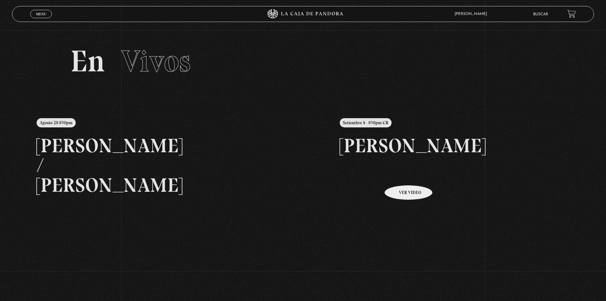 The image size is (606, 301). I want to click on a: Buscar, so click(540, 14).